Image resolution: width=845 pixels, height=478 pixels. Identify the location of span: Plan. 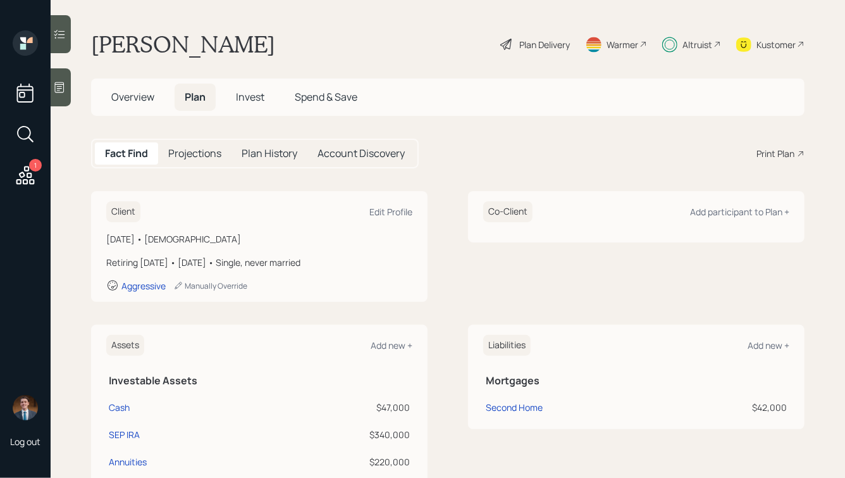
(195, 97).